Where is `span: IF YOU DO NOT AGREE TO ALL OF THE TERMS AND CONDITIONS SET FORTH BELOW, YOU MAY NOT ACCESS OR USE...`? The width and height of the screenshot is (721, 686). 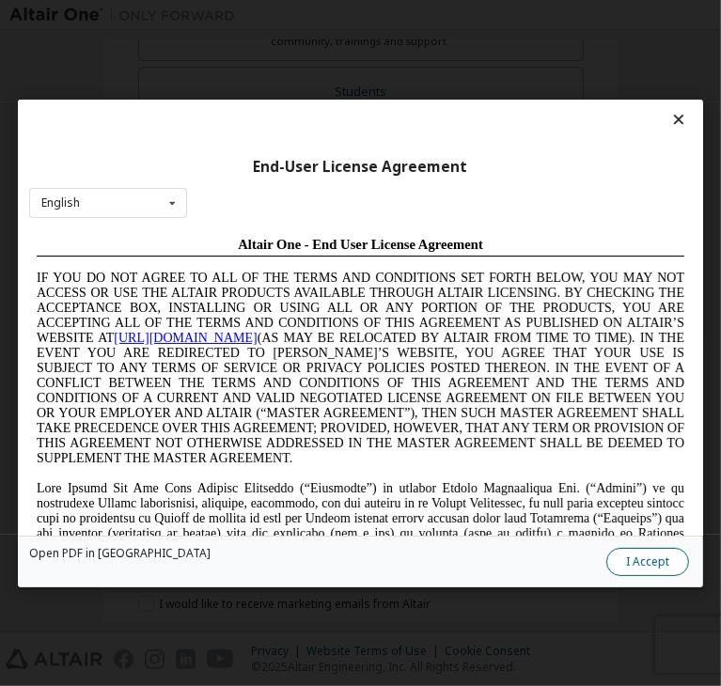 span: IF YOU DO NOT AGREE TO ALL OF THE TERMS AND CONDITIONS SET FORTH BELOW, YOU MAY NOT ACCESS OR USE... is located at coordinates (331, 138).